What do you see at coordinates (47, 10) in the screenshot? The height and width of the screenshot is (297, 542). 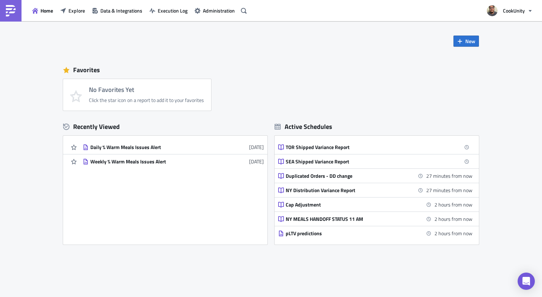 I see `span: Home` at bounding box center [47, 10].